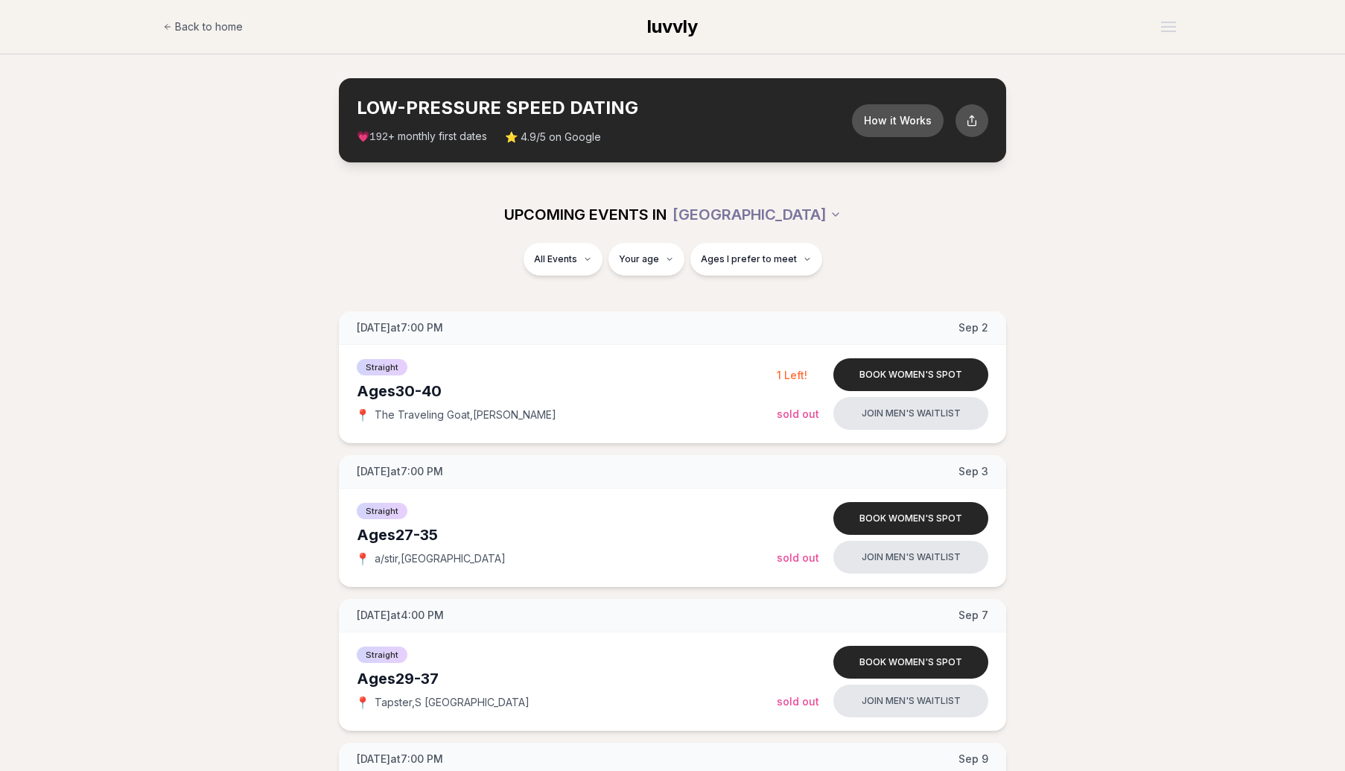  What do you see at coordinates (378, 137) in the screenshot?
I see `span: 192` at bounding box center [378, 137].